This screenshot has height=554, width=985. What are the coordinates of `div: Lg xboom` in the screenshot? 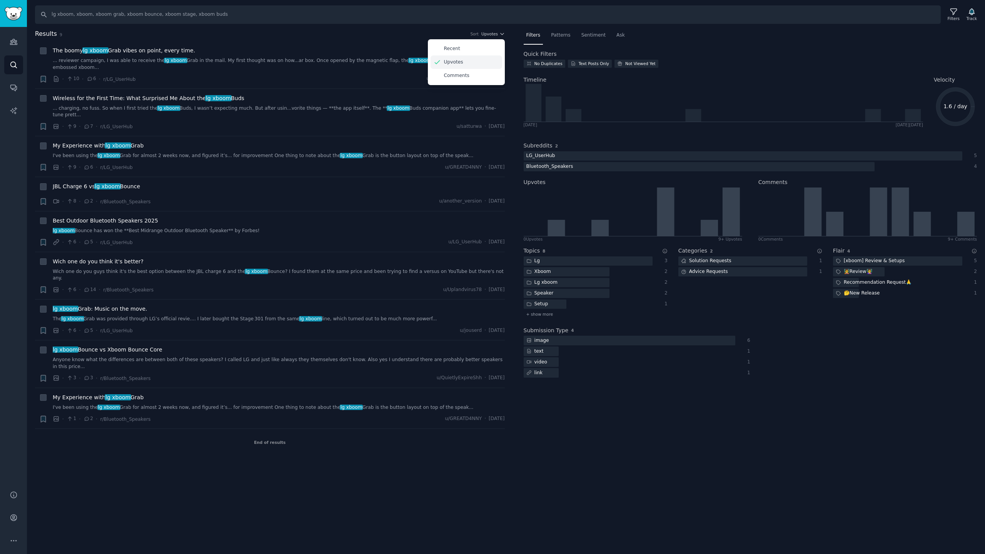 It's located at (542, 282).